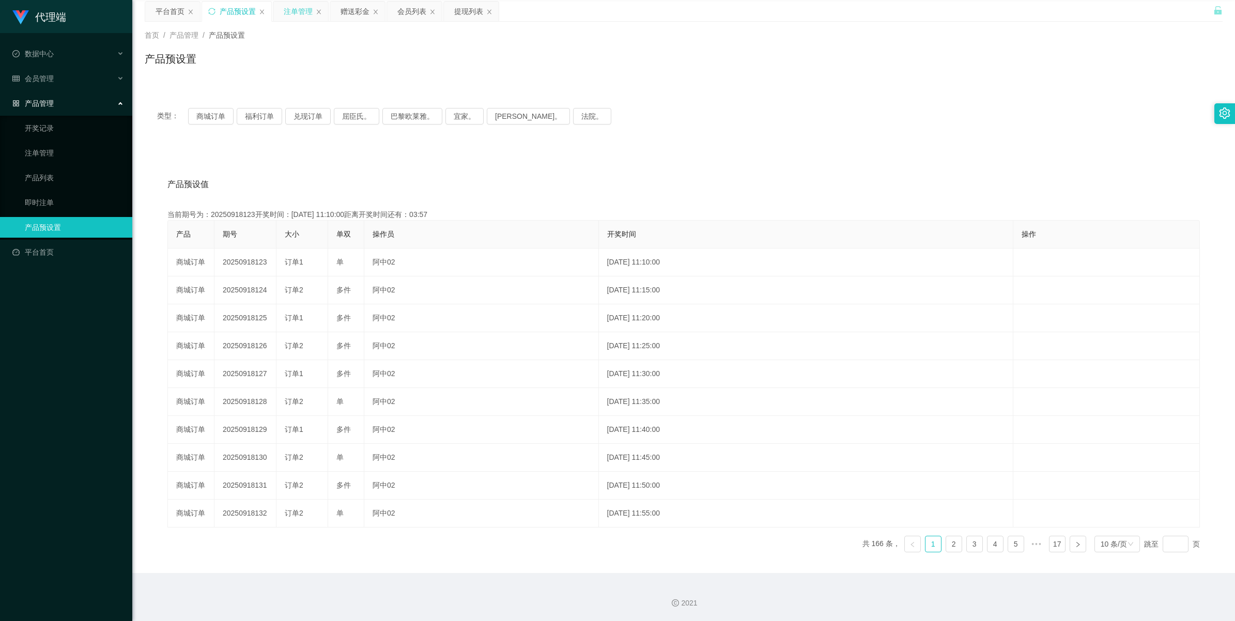 The image size is (1235, 621). Describe the element at coordinates (1172, 544) in the screenshot. I see `div: 跳至 页` at that location.